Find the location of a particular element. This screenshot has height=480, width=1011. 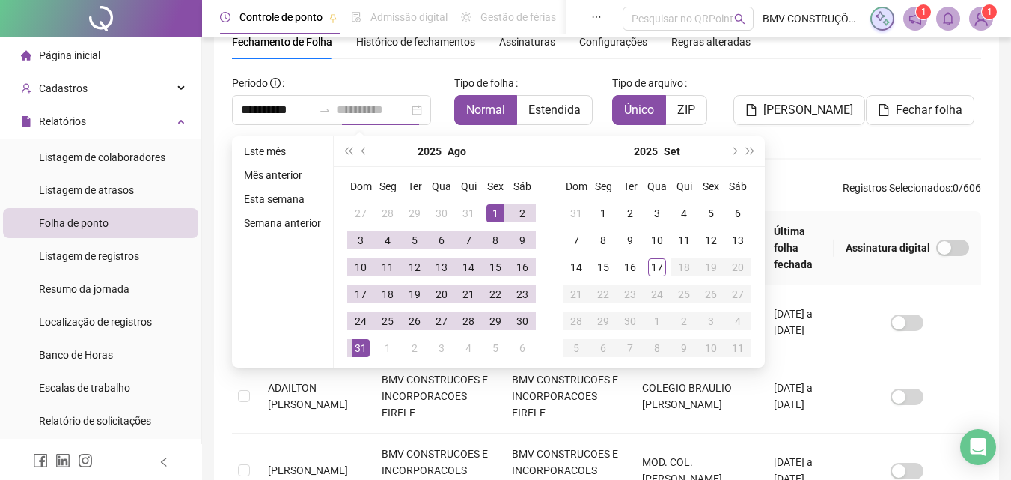

span: Tipo de folha is located at coordinates (484, 83).